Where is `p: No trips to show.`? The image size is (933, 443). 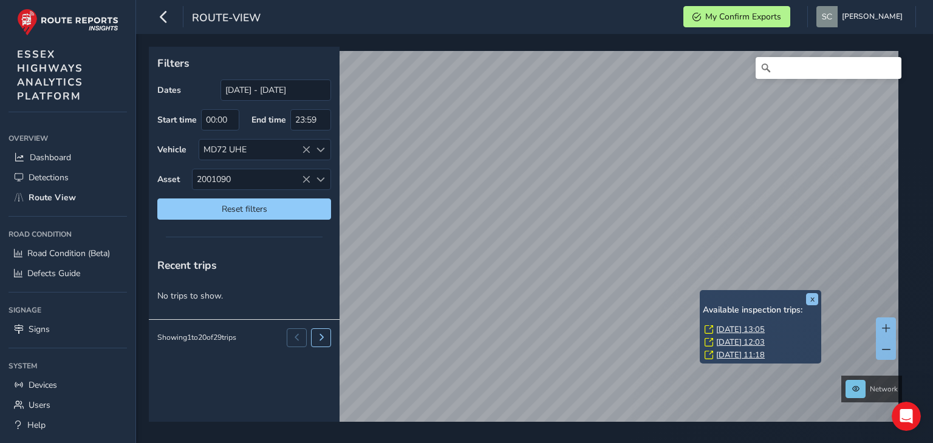 p: No trips to show. is located at coordinates (244, 296).